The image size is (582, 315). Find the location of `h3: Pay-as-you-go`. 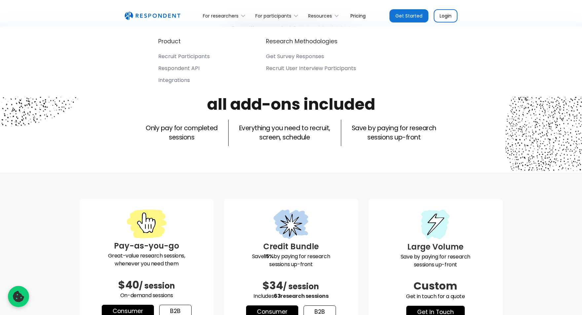

h3: Pay-as-you-go is located at coordinates (146, 246).